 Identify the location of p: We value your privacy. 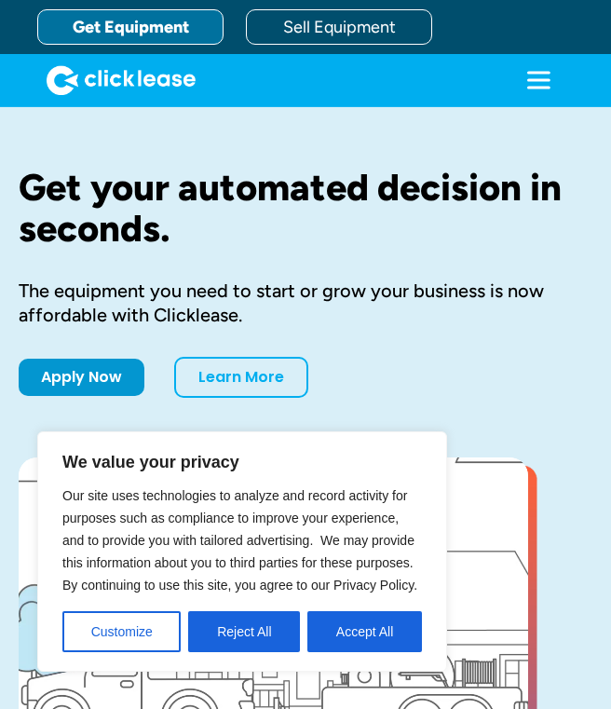
(242, 462).